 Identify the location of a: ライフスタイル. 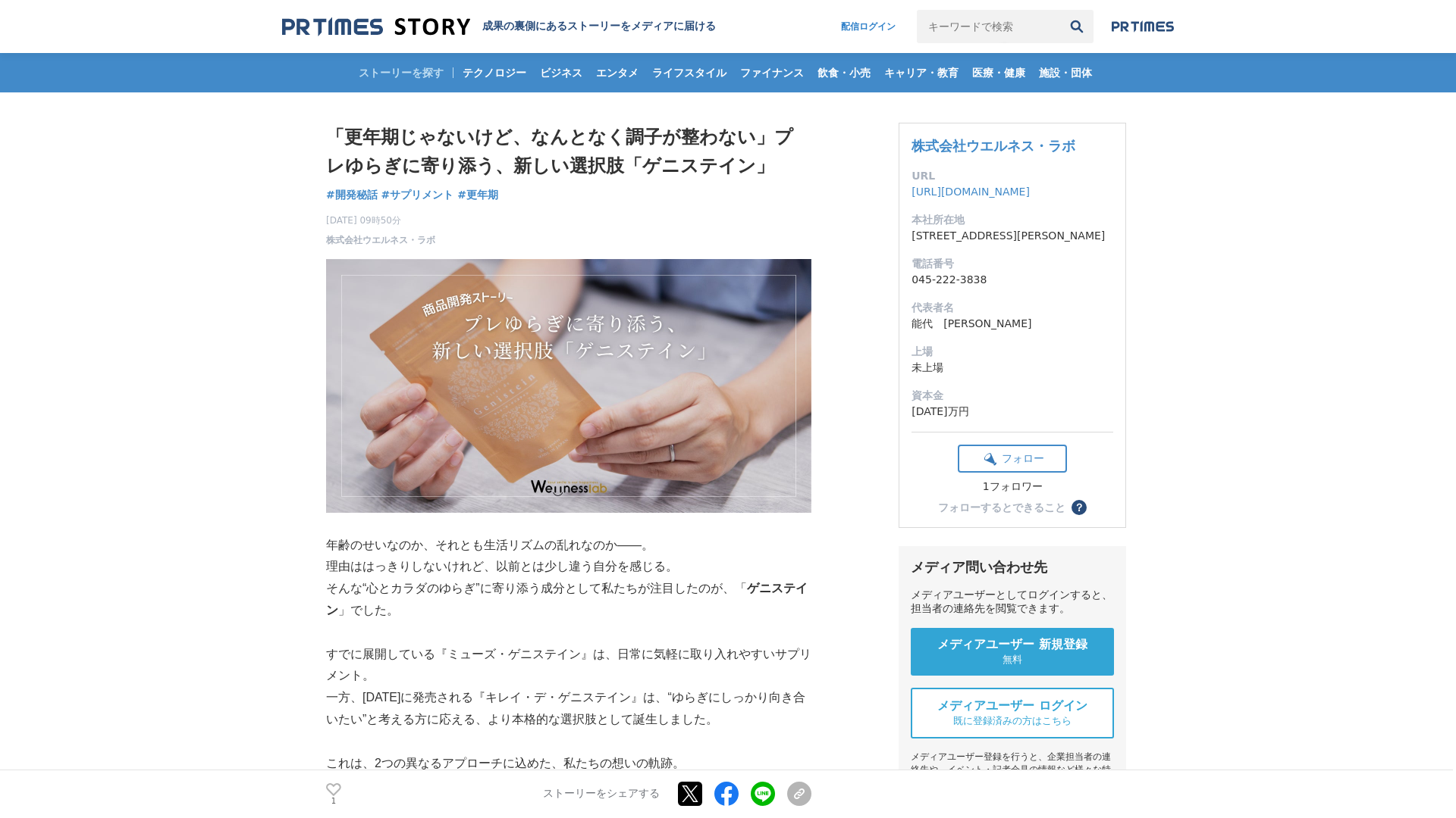
(689, 72).